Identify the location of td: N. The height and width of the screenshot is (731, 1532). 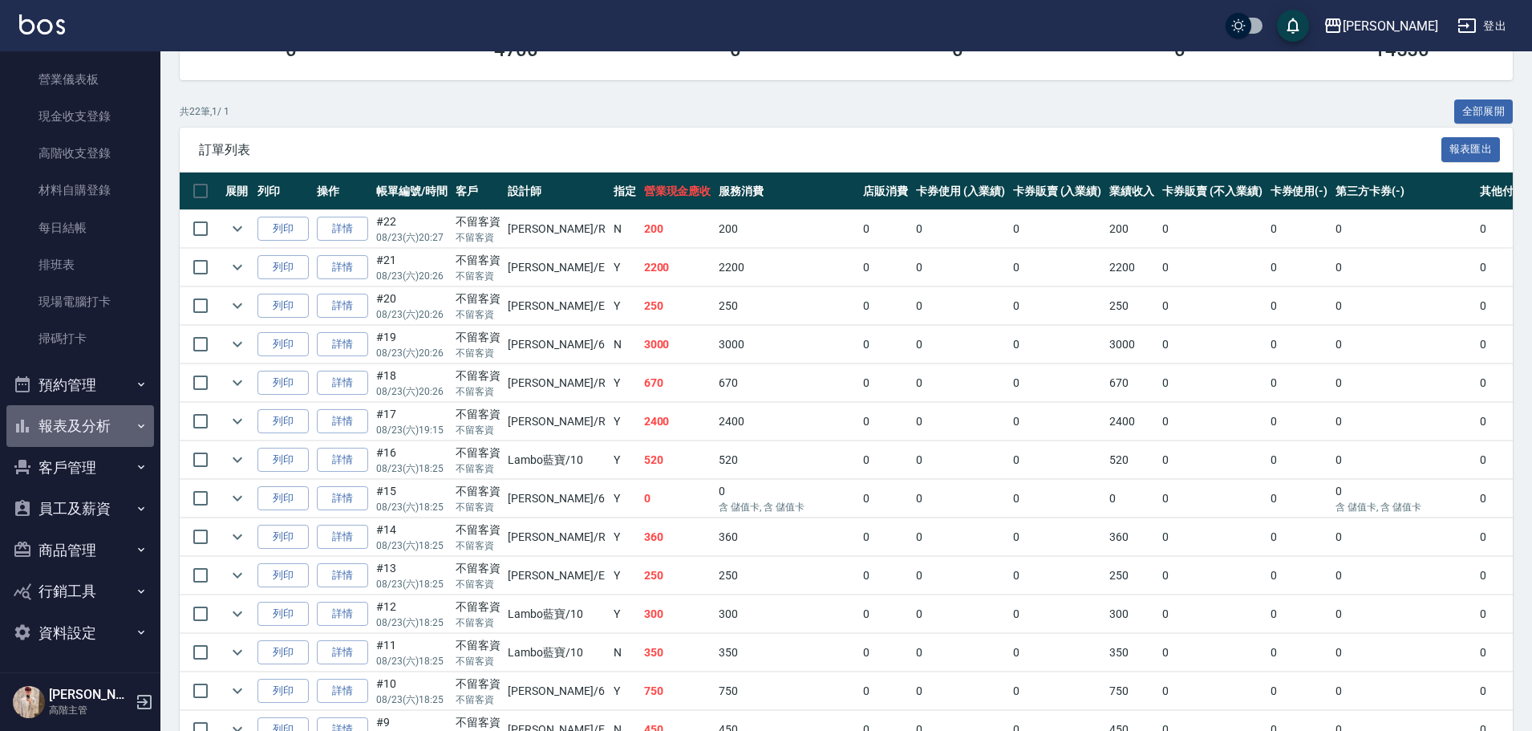
(625, 652).